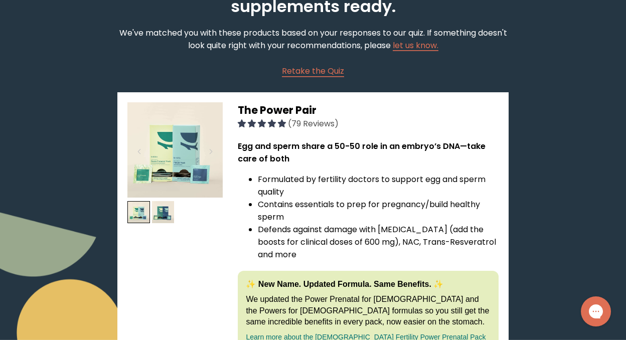 The height and width of the screenshot is (340, 626). I want to click on a: let us know., so click(415, 45).